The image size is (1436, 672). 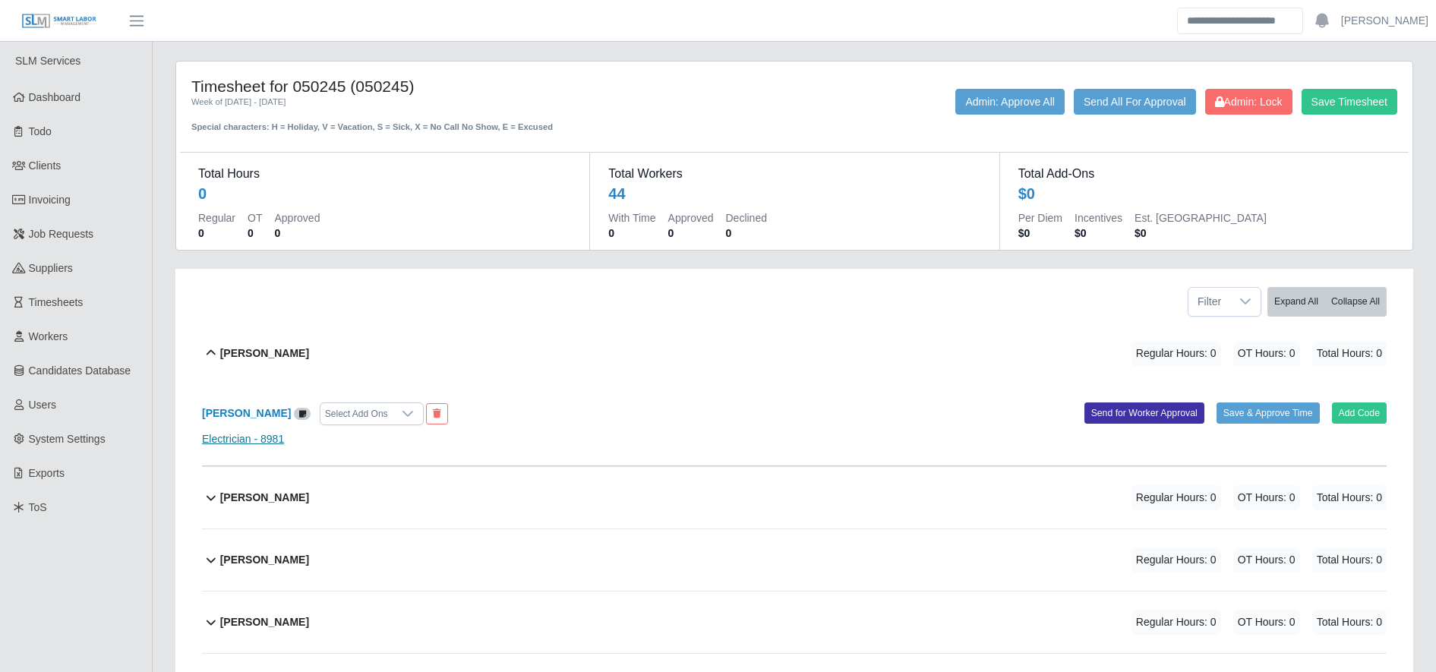 I want to click on h4: Timesheet for 050245 (050245), so click(x=436, y=86).